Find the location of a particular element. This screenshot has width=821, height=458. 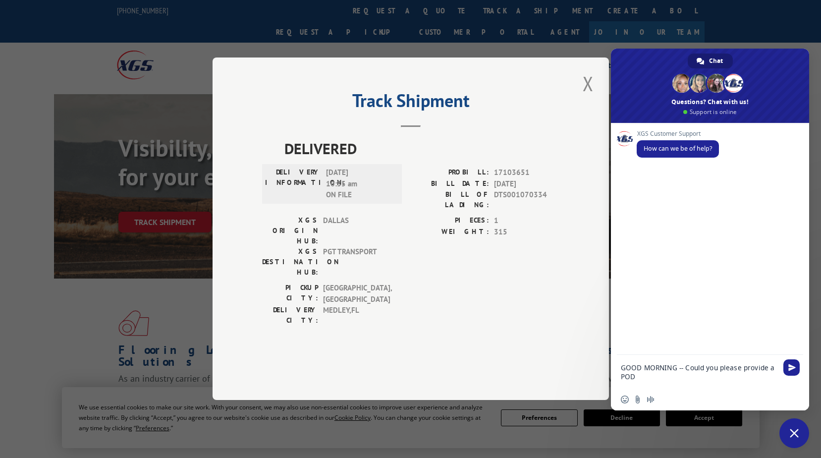

span: DALLAS is located at coordinates (356, 231).